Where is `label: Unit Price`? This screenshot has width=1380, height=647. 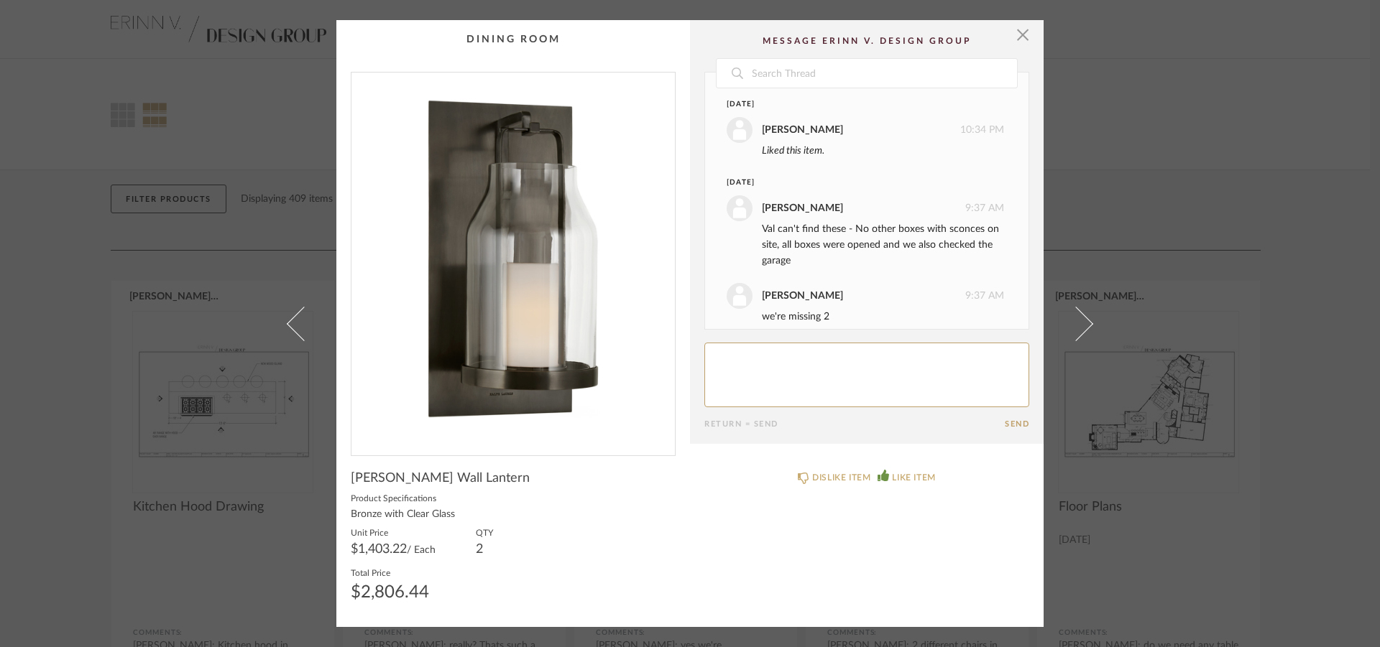
label: Unit Price is located at coordinates (393, 532).